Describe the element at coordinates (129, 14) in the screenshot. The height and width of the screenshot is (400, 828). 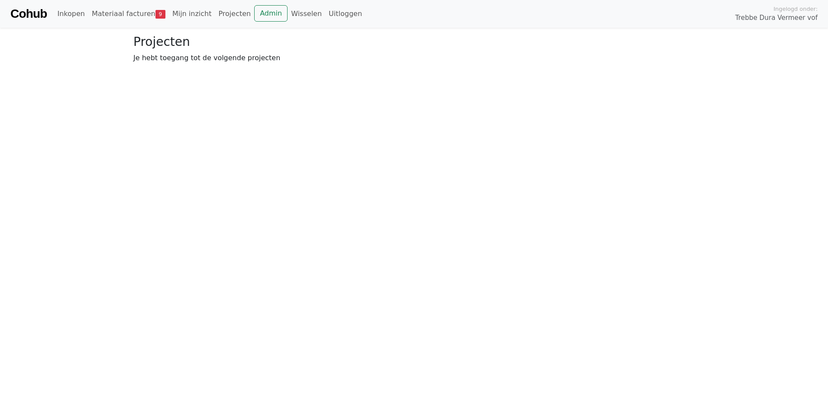
I see `a: Materiaal facturen9` at that location.